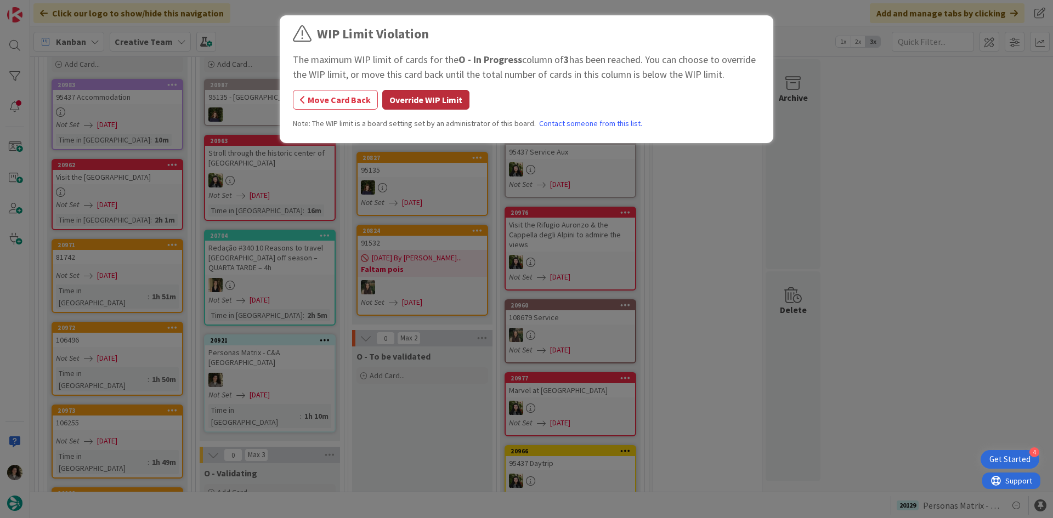 The height and width of the screenshot is (518, 1053). What do you see at coordinates (36, 8) in the screenshot?
I see `span: Support` at bounding box center [36, 8].